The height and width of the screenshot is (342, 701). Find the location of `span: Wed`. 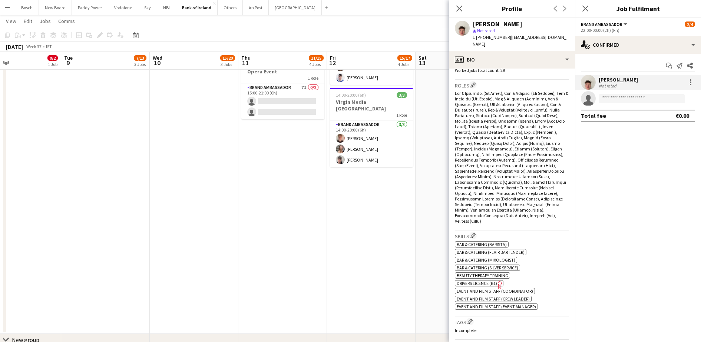

span: Wed is located at coordinates (158, 58).